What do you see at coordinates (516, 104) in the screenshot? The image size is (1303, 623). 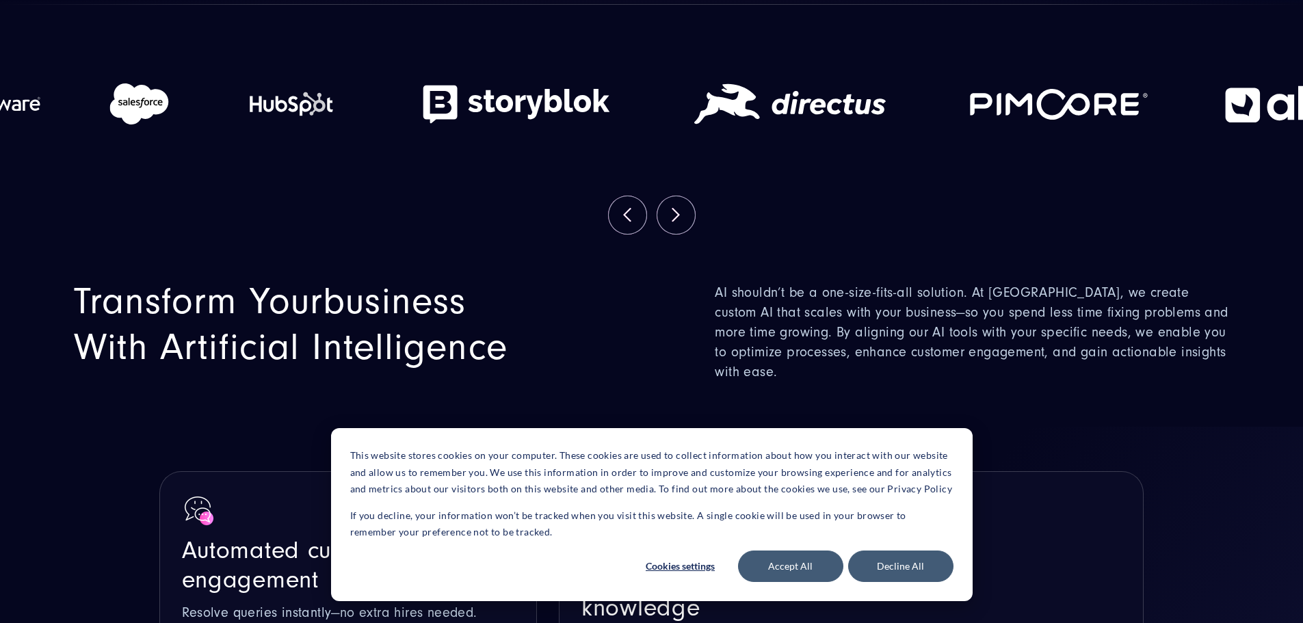 I see `img: logo_storyblok_white | AI Solutions SUNZINET` at bounding box center [516, 104].